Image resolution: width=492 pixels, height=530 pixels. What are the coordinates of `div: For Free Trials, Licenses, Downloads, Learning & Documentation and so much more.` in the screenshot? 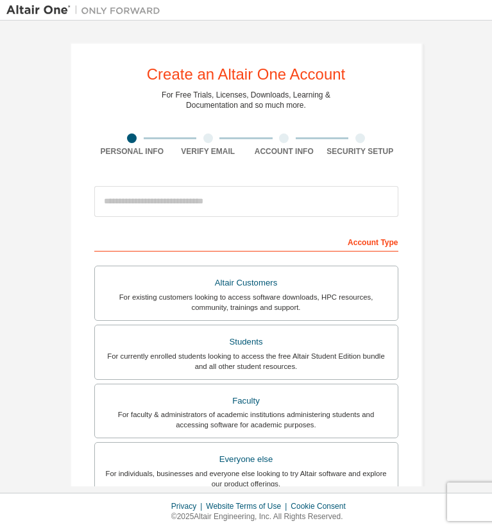 It's located at (246, 100).